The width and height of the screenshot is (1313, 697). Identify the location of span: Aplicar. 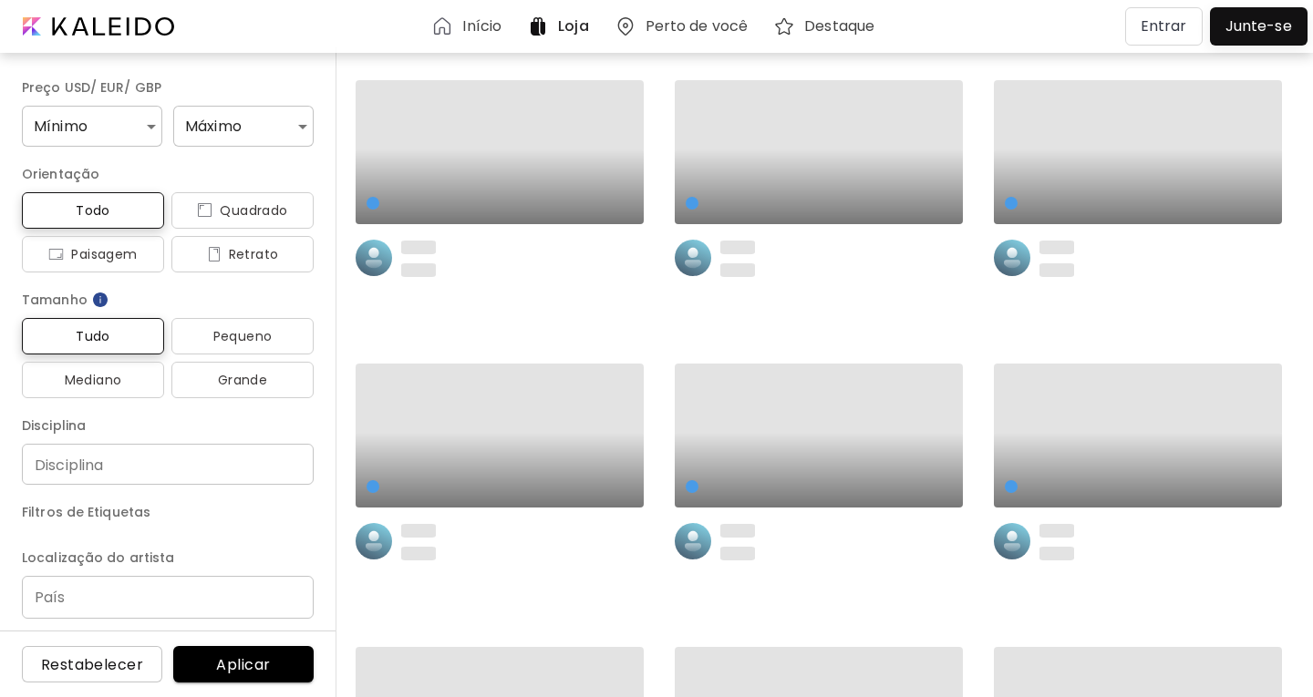
(243, 665).